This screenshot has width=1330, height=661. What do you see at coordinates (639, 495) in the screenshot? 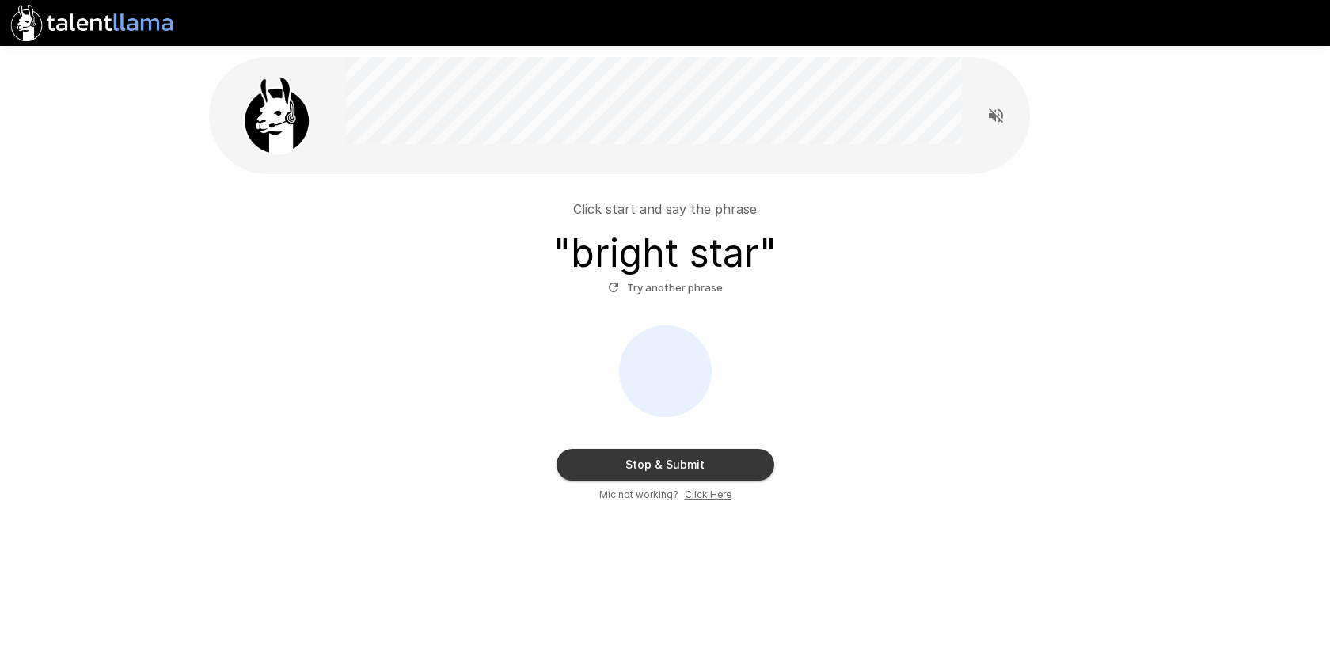
I see `span: Mic not working?` at bounding box center [639, 495].